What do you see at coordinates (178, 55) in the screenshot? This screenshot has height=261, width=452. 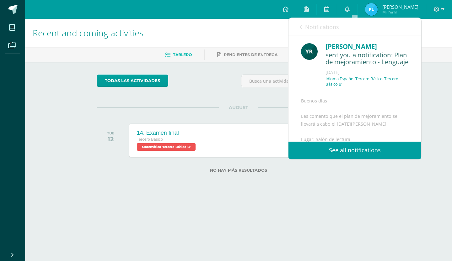 I see `a: Tablero` at bounding box center [178, 55].